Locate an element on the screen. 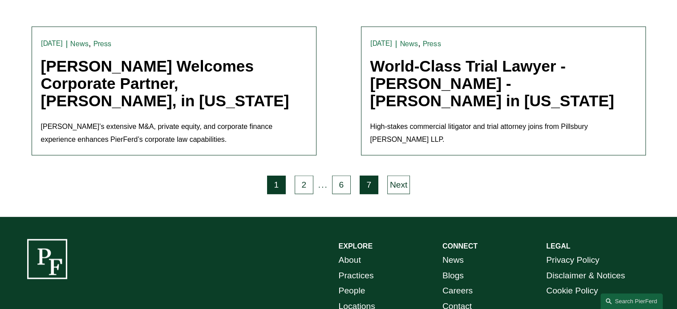 This screenshot has height=309, width=677. a: Careers is located at coordinates (458, 291).